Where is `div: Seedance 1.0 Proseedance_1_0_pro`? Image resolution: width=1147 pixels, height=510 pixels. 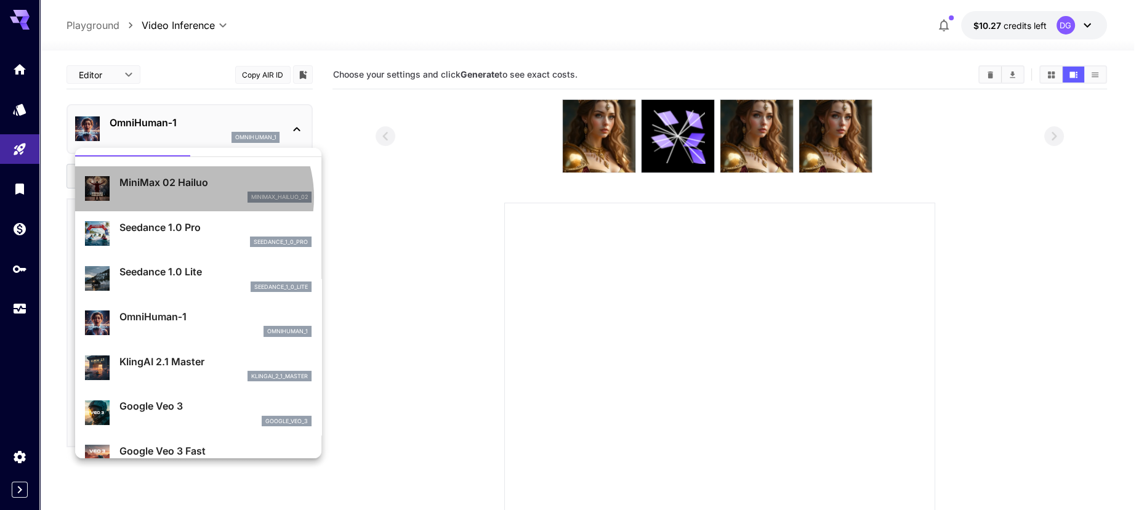
div: Seedance 1.0 Proseedance_1_0_pro is located at coordinates (198, 233).